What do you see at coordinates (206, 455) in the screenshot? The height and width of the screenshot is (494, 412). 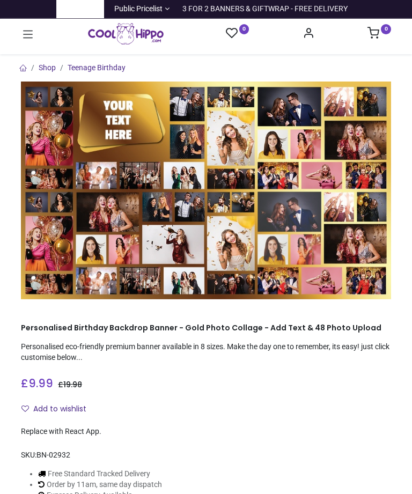 I see `div: SKU:` at bounding box center [206, 455].